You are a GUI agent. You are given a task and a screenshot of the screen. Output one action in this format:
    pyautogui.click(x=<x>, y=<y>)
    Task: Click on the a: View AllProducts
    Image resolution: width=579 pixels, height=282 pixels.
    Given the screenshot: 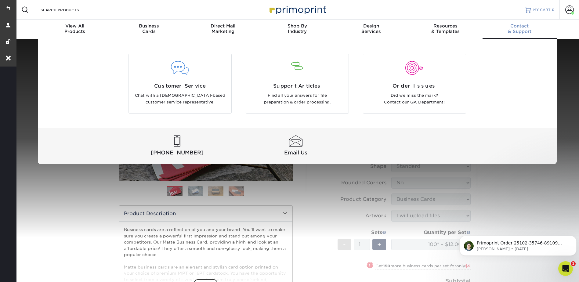 What is the action you would take?
    pyautogui.click(x=75, y=29)
    